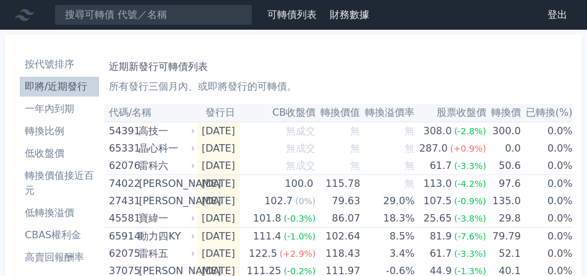 The image size is (587, 276). Describe the element at coordinates (387, 201) in the screenshot. I see `td: 29.0%` at that location.